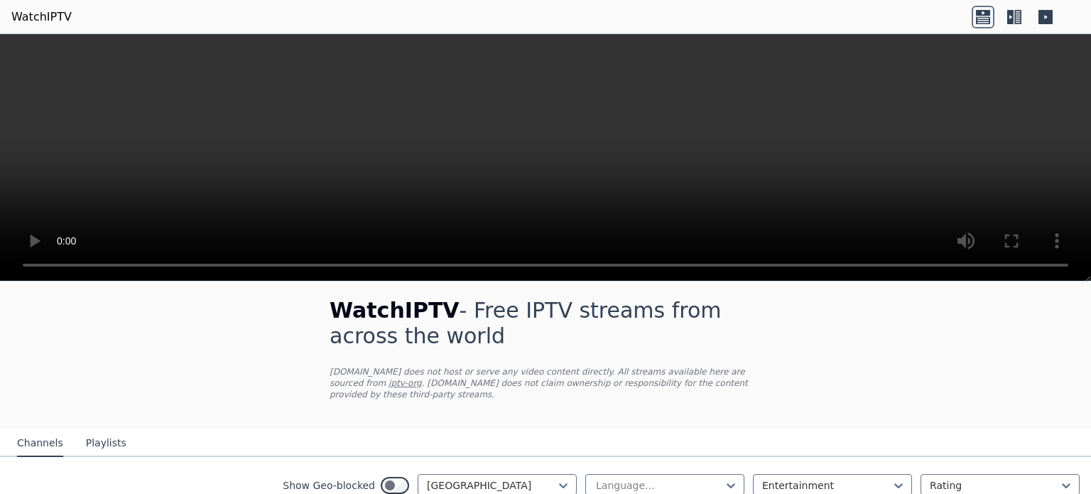 The height and width of the screenshot is (494, 1091). What do you see at coordinates (41, 17) in the screenshot?
I see `a: WatchIPTV` at bounding box center [41, 17].